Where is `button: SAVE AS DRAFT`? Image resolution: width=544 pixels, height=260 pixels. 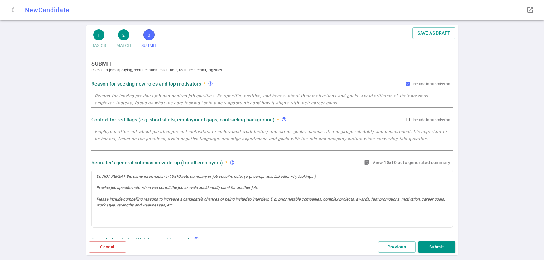
button: SAVE AS DRAFT is located at coordinates (433, 33).